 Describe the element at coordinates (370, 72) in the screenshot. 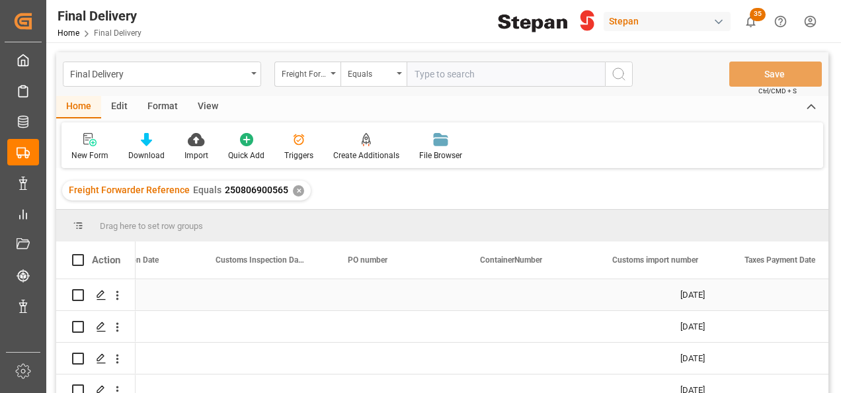

I see `div: Equals` at that location.